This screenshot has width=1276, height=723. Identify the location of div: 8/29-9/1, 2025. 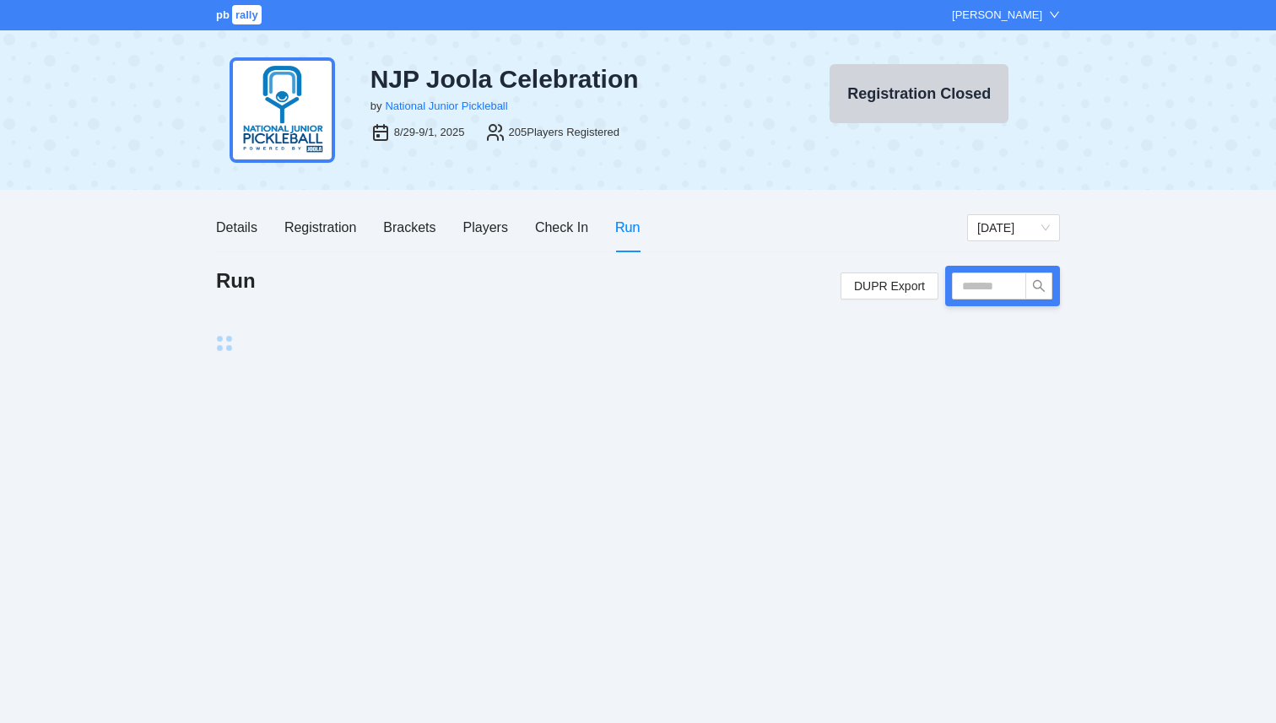
(430, 133).